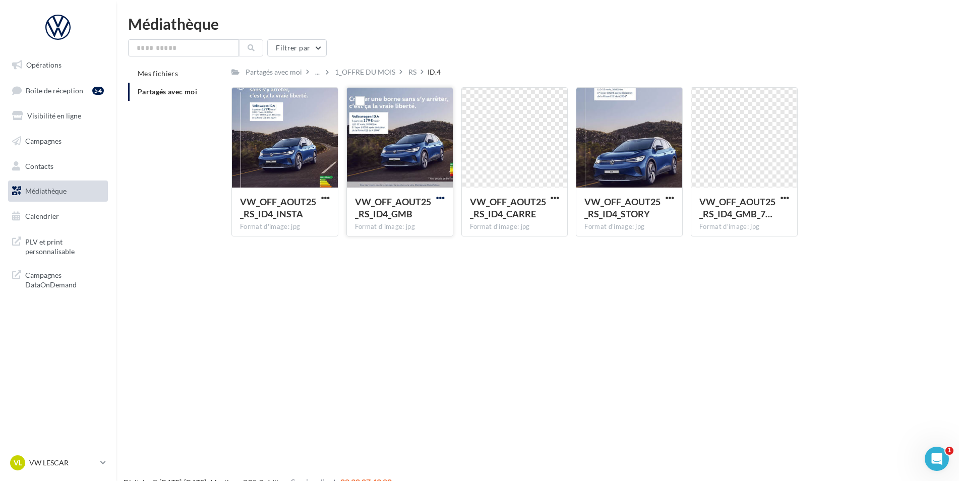 This screenshot has width=959, height=481. What do you see at coordinates (43, 141) in the screenshot?
I see `span: Campagnes` at bounding box center [43, 141].